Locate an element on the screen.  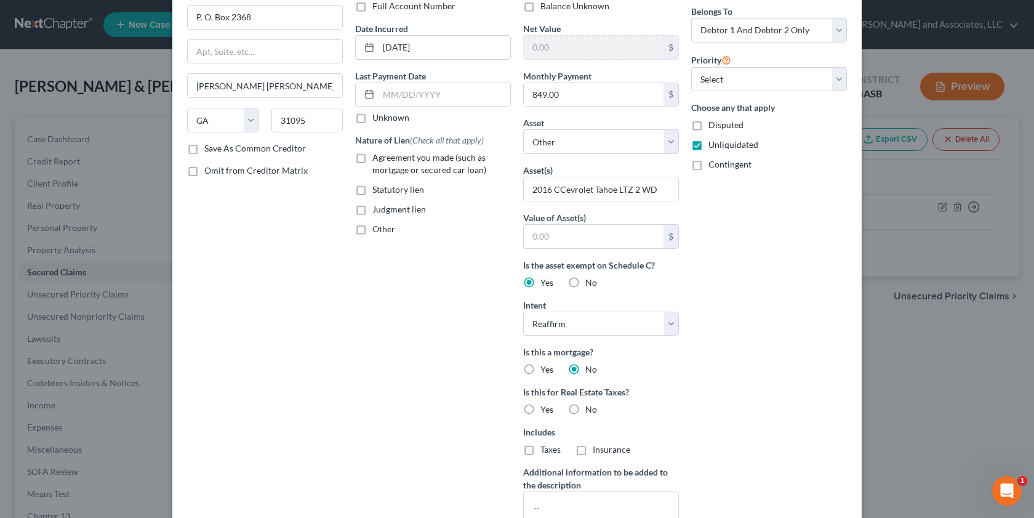
span: Asset is located at coordinates (534, 122).